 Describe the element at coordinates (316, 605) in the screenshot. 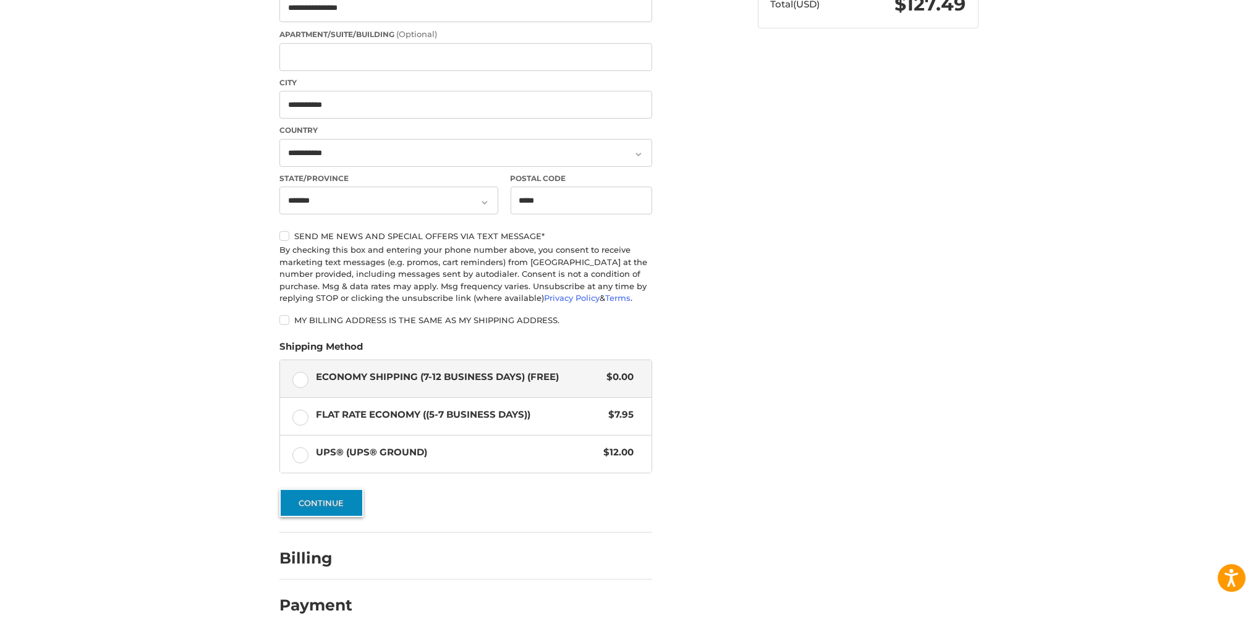

I see `h2: Payment` at that location.